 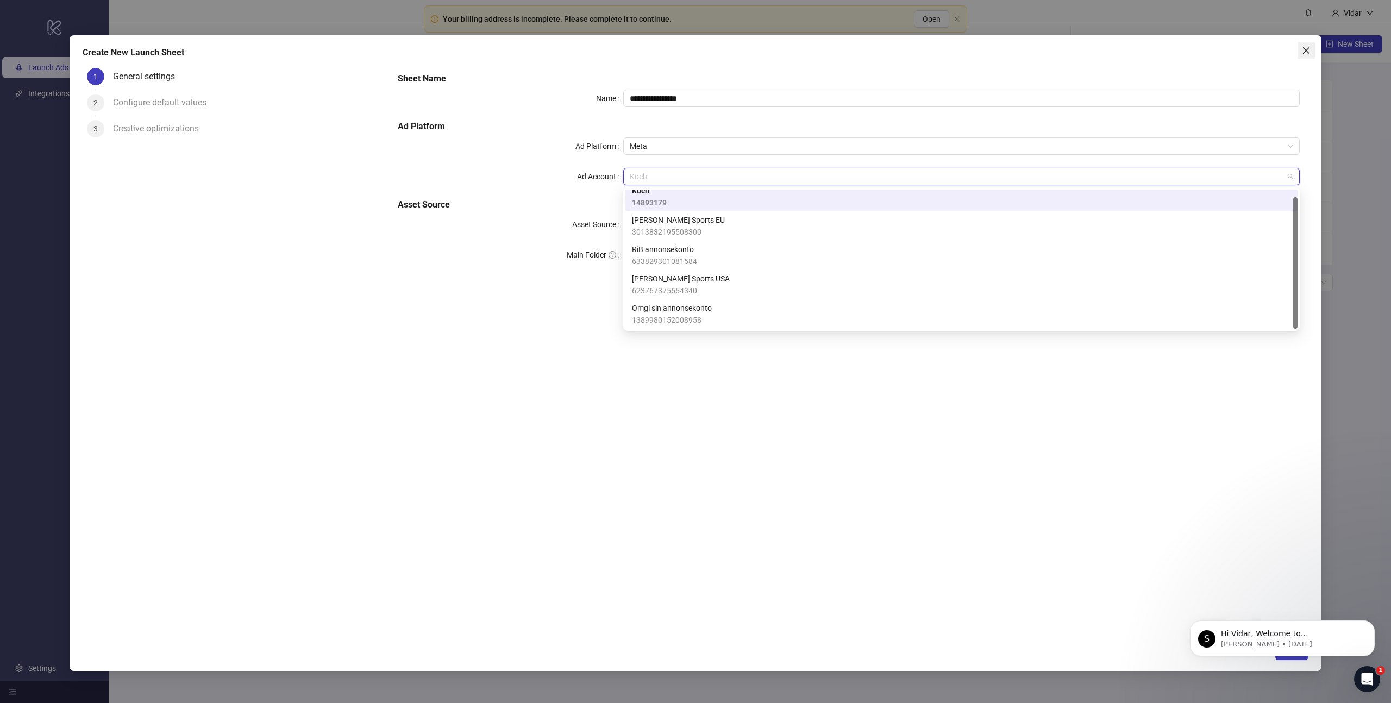 What do you see at coordinates (1306, 51) in the screenshot?
I see `button: Close` at bounding box center [1306, 51].